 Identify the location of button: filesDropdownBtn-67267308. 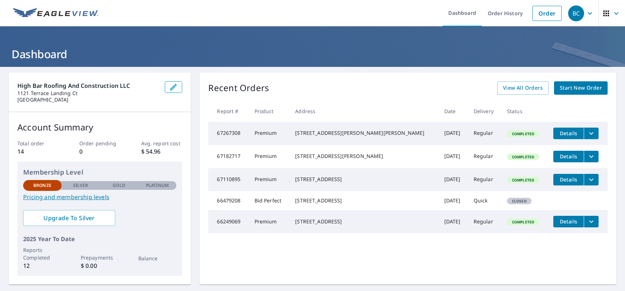
(591, 134).